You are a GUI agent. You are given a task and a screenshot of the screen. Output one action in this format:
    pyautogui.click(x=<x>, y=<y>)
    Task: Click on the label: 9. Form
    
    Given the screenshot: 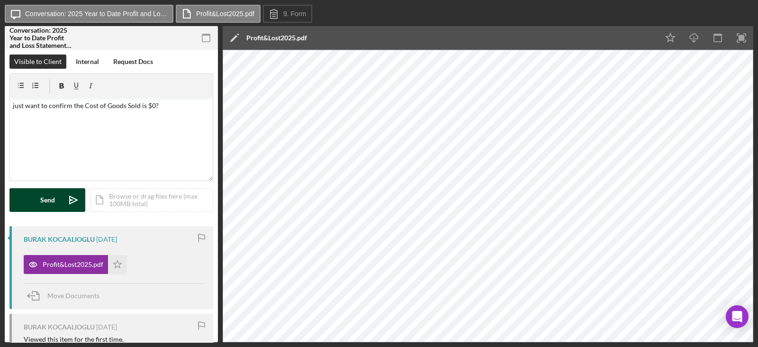 What is the action you would take?
    pyautogui.click(x=295, y=14)
    